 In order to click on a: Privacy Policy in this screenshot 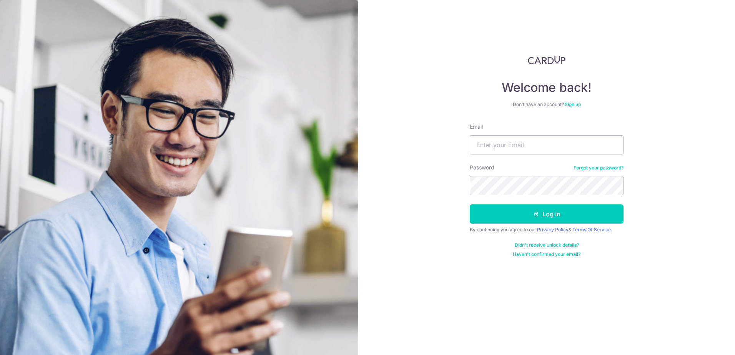, I will do `click(553, 229)`.